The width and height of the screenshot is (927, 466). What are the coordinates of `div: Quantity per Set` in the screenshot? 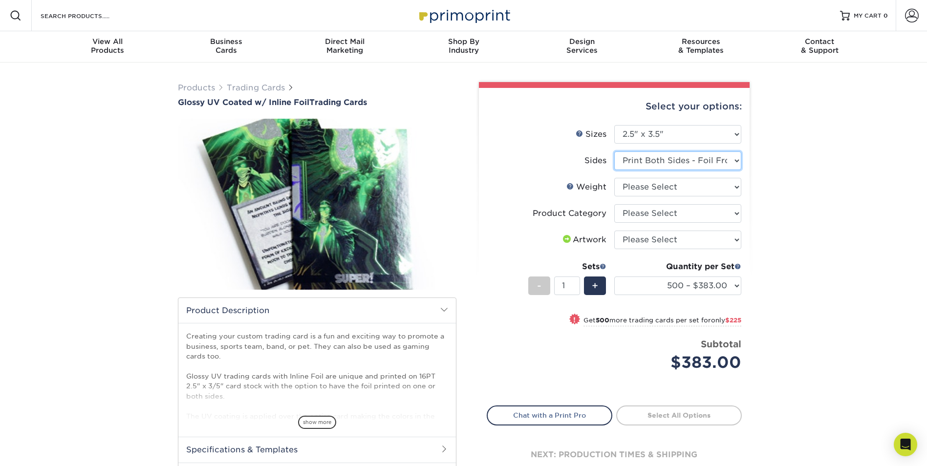 It's located at (678, 267).